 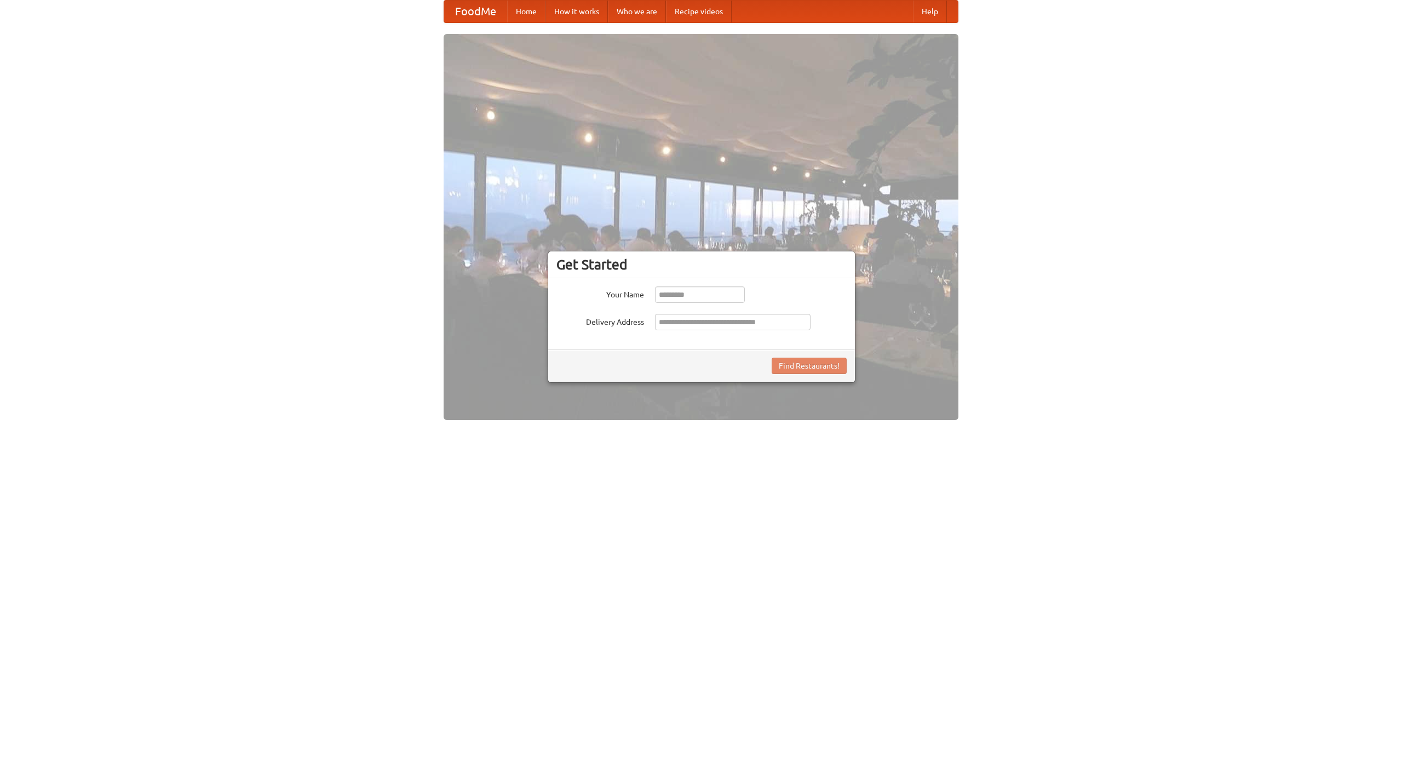 What do you see at coordinates (701, 264) in the screenshot?
I see `h3: Get Started` at bounding box center [701, 264].